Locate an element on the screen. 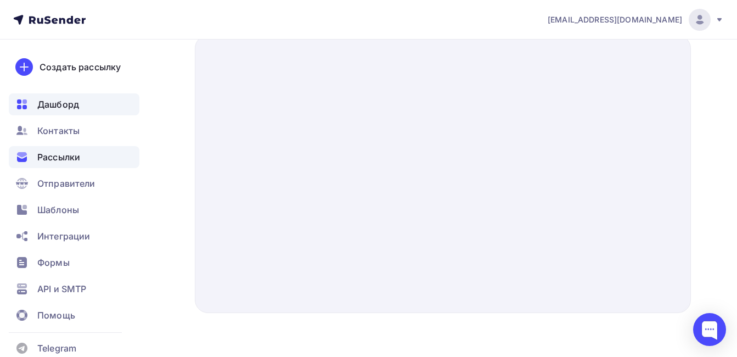  a: Контакты is located at coordinates (74, 131).